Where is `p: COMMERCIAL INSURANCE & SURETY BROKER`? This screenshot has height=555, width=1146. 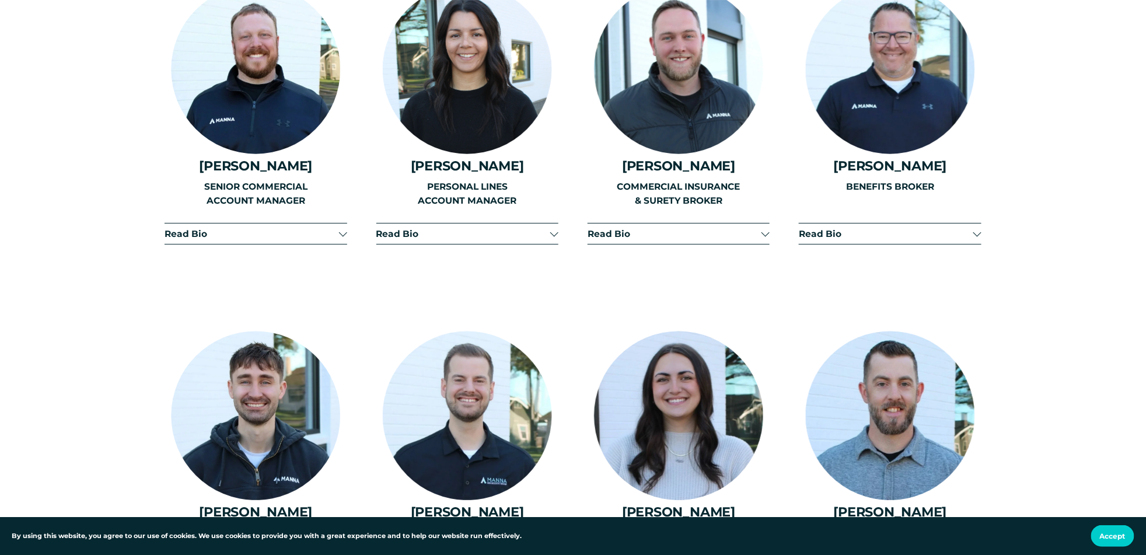 p: COMMERCIAL INSURANCE & SURETY BROKER is located at coordinates (678, 194).